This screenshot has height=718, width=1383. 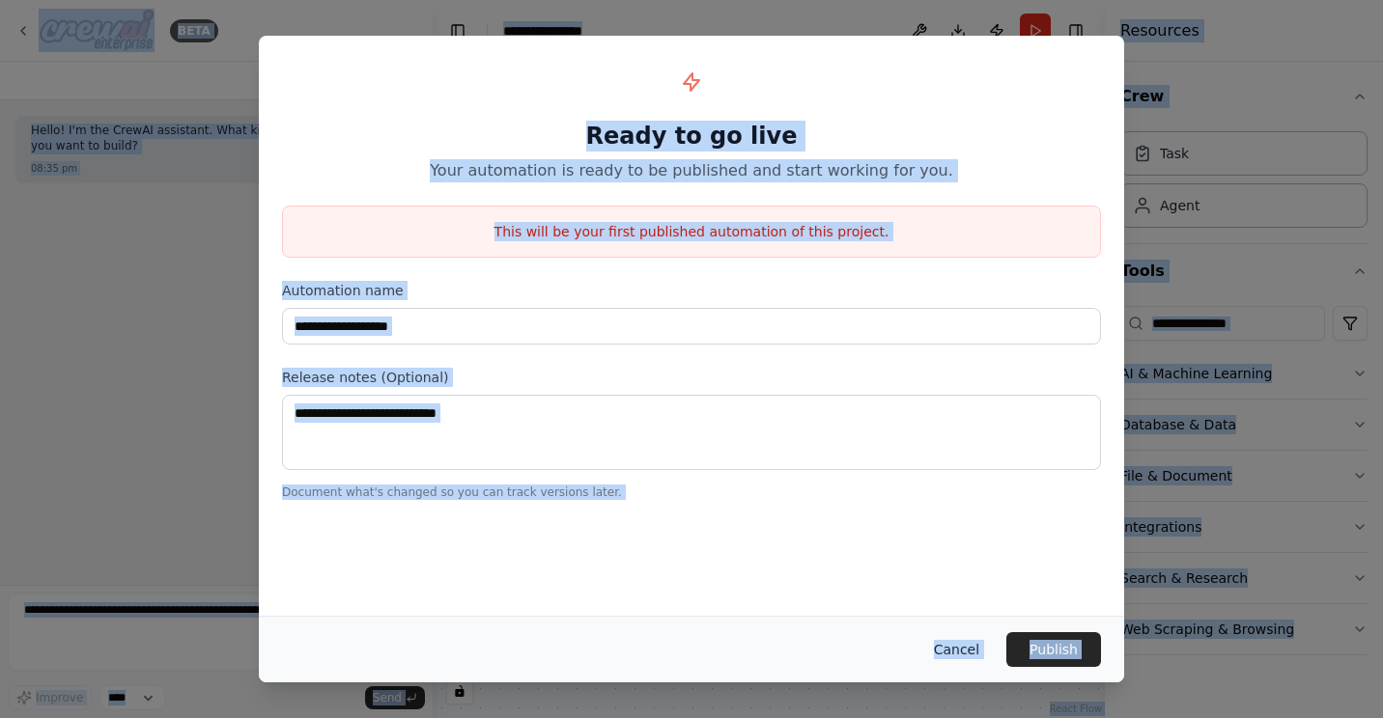 What do you see at coordinates (691, 378) in the screenshot?
I see `label: Release notes (Optional)` at bounding box center [691, 378].